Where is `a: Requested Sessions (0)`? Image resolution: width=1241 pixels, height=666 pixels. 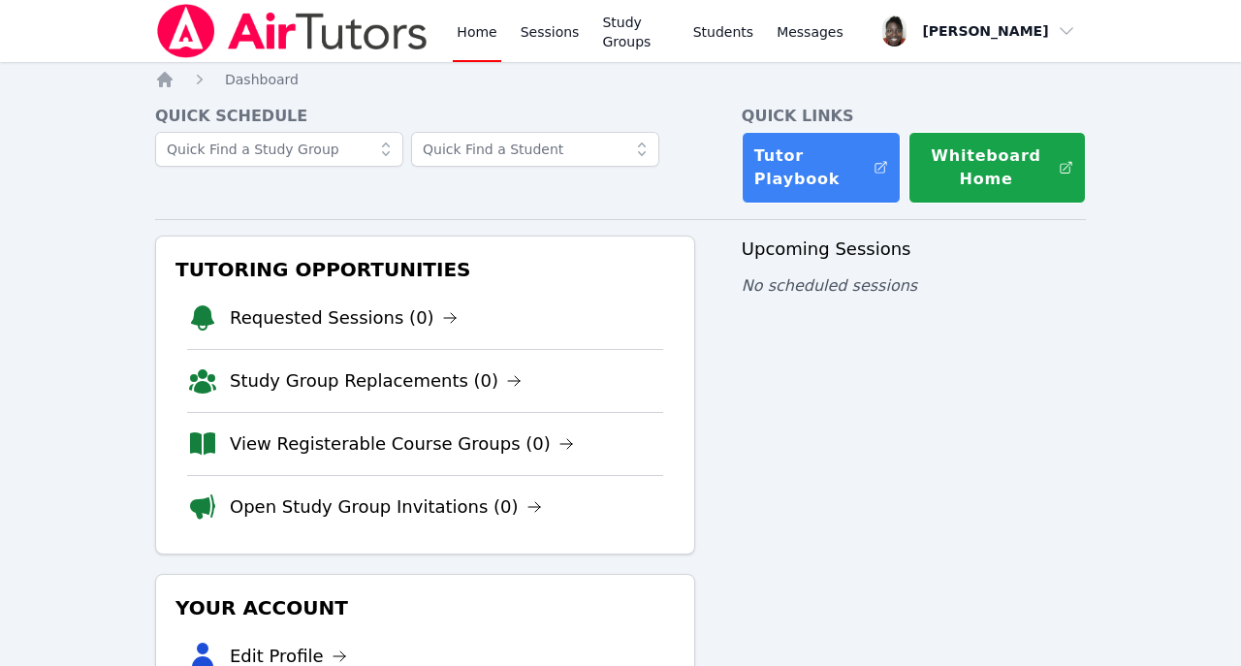
a: Requested Sessions (0) is located at coordinates (343, 318).